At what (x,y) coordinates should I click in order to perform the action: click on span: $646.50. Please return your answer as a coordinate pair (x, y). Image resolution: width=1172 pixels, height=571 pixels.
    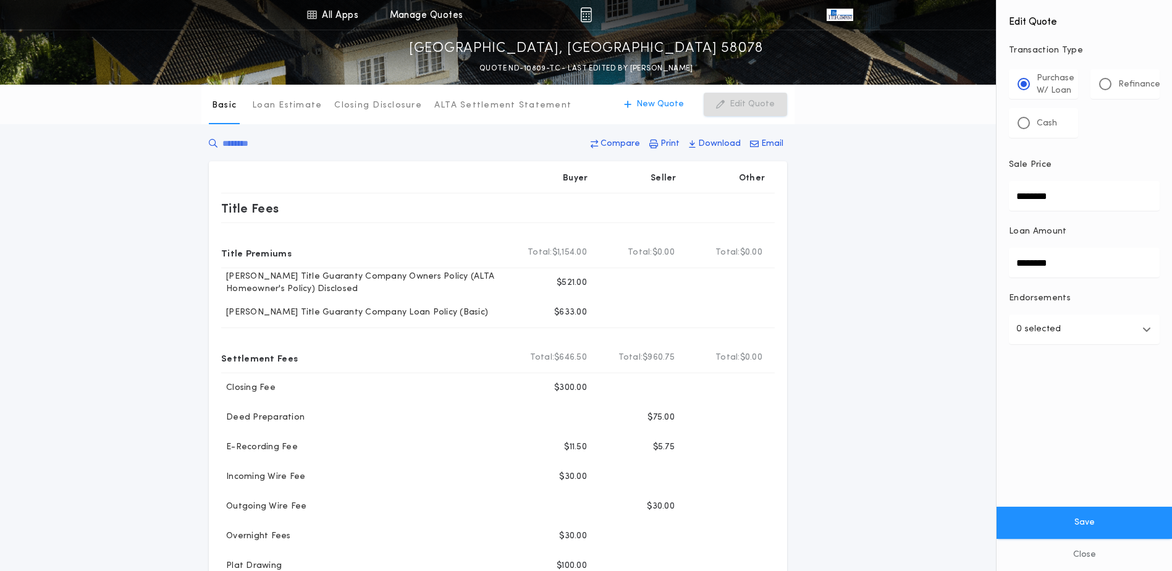
    Looking at the image, I should click on (570, 358).